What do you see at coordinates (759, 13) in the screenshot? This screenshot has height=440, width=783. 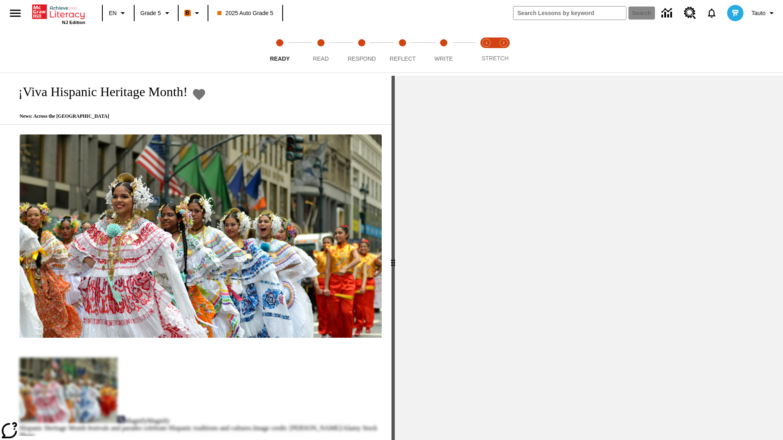 I see `span: Tauto` at bounding box center [759, 13].